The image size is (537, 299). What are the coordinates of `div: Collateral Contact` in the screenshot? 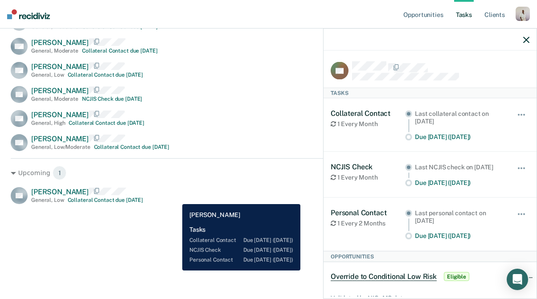 It's located at (368, 113).